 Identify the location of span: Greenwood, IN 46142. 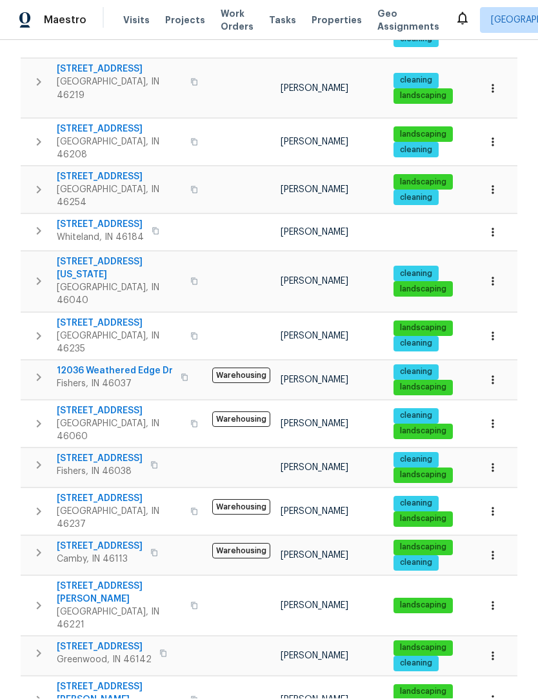
(104, 661).